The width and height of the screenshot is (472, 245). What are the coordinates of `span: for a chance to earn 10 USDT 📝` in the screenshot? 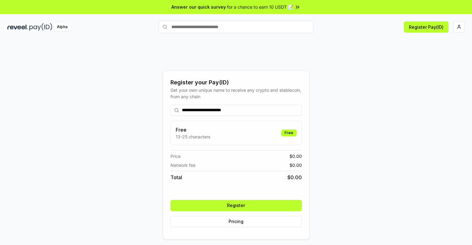 It's located at (260, 7).